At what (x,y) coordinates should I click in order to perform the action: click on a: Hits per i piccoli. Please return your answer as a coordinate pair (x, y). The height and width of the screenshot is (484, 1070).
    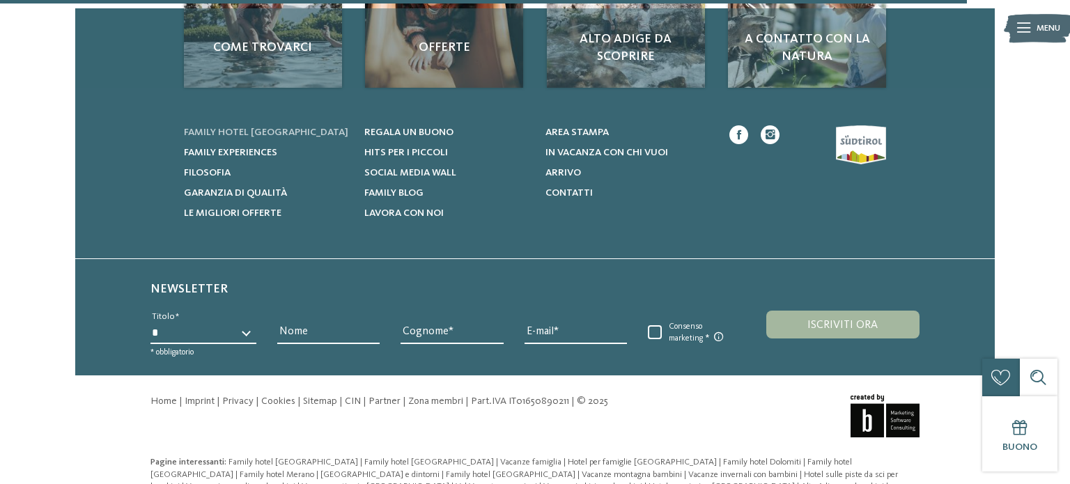
    Looking at the image, I should click on (447, 153).